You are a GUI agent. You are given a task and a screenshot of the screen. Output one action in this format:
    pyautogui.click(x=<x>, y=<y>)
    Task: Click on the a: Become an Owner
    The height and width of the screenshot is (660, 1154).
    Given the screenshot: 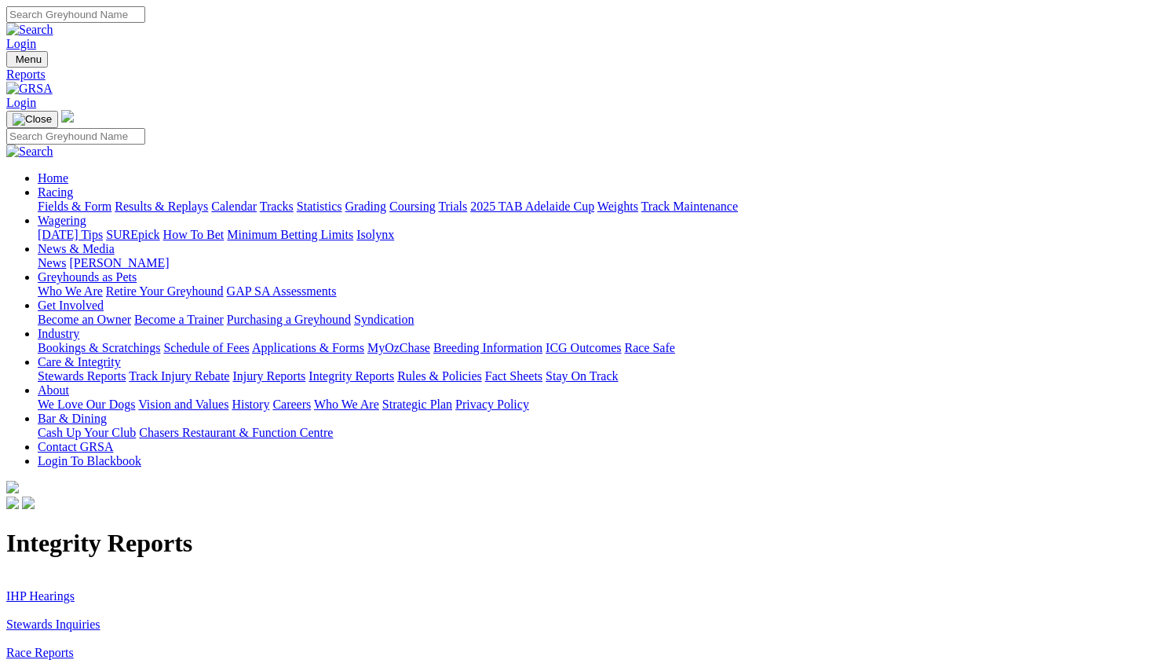 What is the action you would take?
    pyautogui.click(x=84, y=319)
    